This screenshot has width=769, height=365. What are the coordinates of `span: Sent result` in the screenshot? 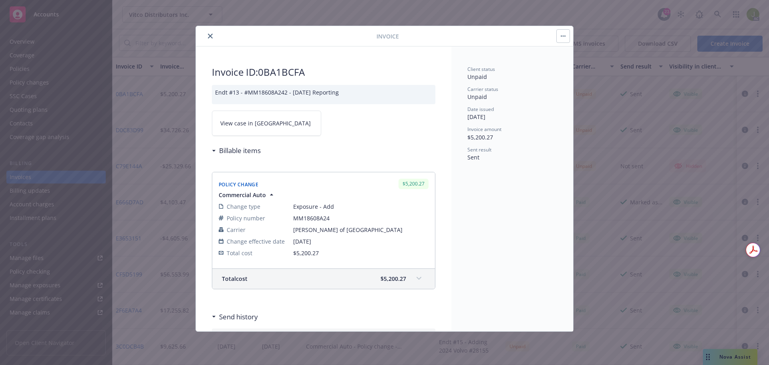 It's located at (479, 149).